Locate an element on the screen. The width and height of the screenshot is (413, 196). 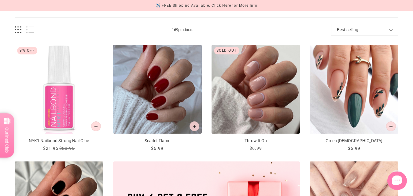
p: Throw It On is located at coordinates (256, 141).